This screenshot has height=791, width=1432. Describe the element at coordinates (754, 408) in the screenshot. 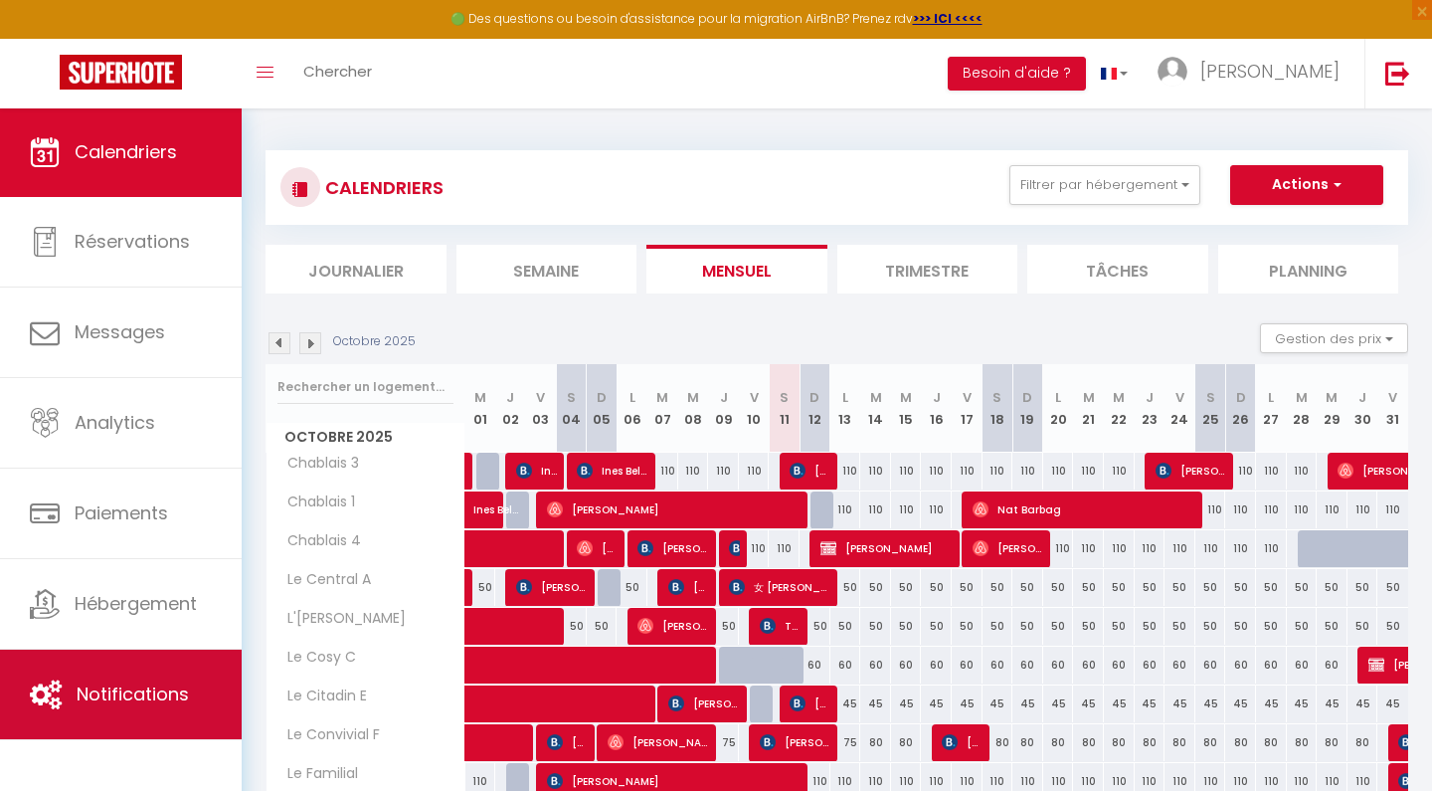

I see `th: 10` at that location.